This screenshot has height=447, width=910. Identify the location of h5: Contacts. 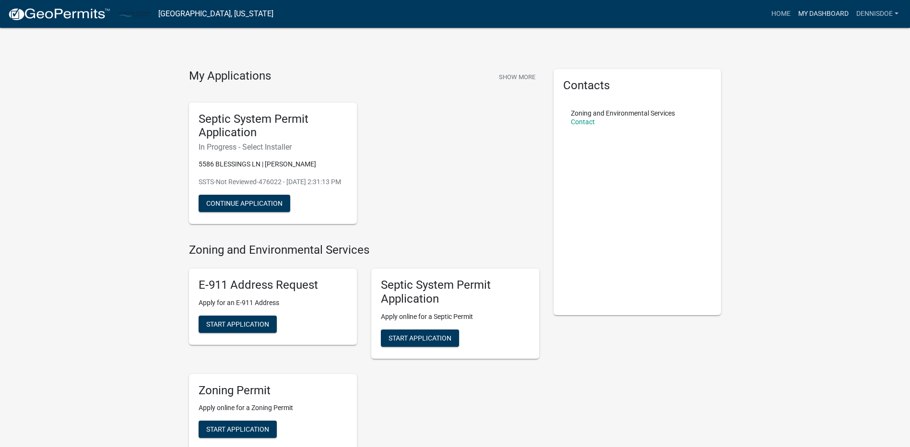
(637, 85).